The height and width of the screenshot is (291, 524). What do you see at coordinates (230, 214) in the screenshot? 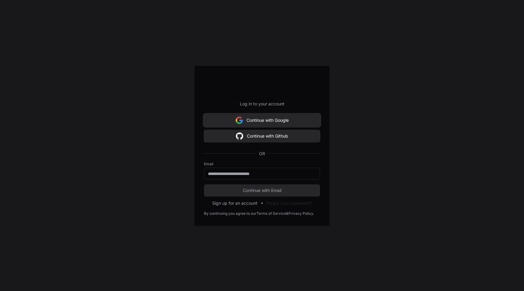
I see `div: By continuing you agree to our` at bounding box center [230, 214].